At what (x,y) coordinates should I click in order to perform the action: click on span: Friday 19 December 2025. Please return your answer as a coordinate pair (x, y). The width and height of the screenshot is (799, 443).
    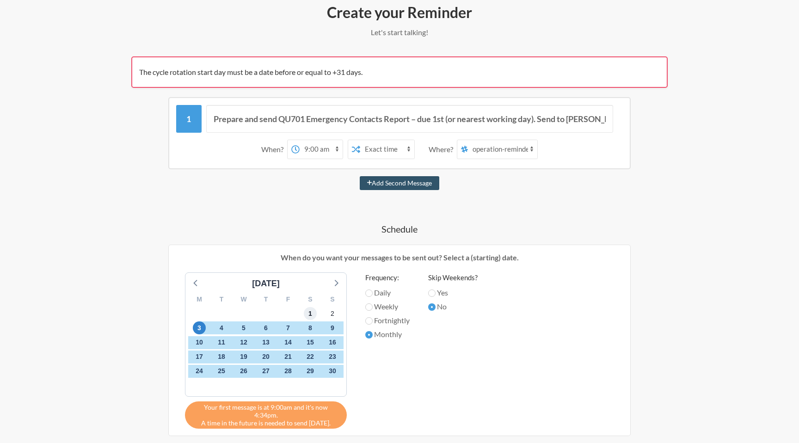
    Looking at the image, I should click on (244, 357).